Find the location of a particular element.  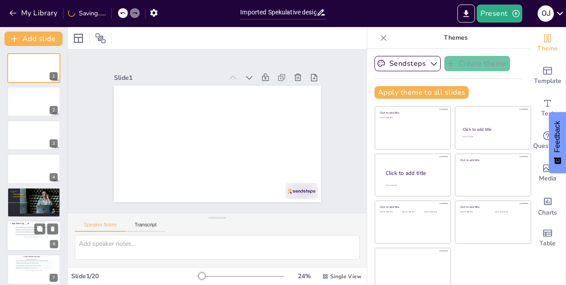

button: Transcript is located at coordinates (146, 227).